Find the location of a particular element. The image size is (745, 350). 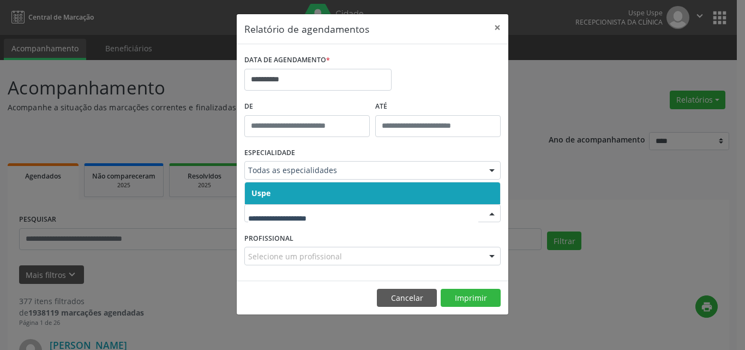

label: ESPECIALIDADE is located at coordinates (270, 153).